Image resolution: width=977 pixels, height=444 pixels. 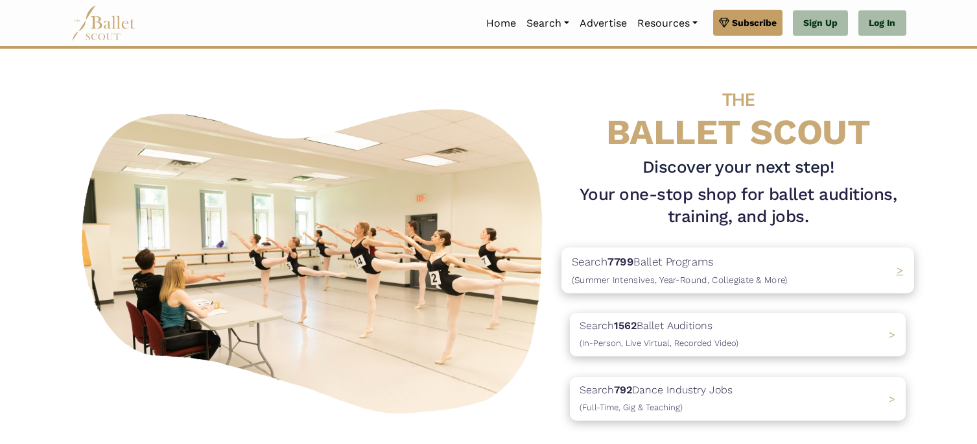 What do you see at coordinates (501, 23) in the screenshot?
I see `a: Home` at bounding box center [501, 23].